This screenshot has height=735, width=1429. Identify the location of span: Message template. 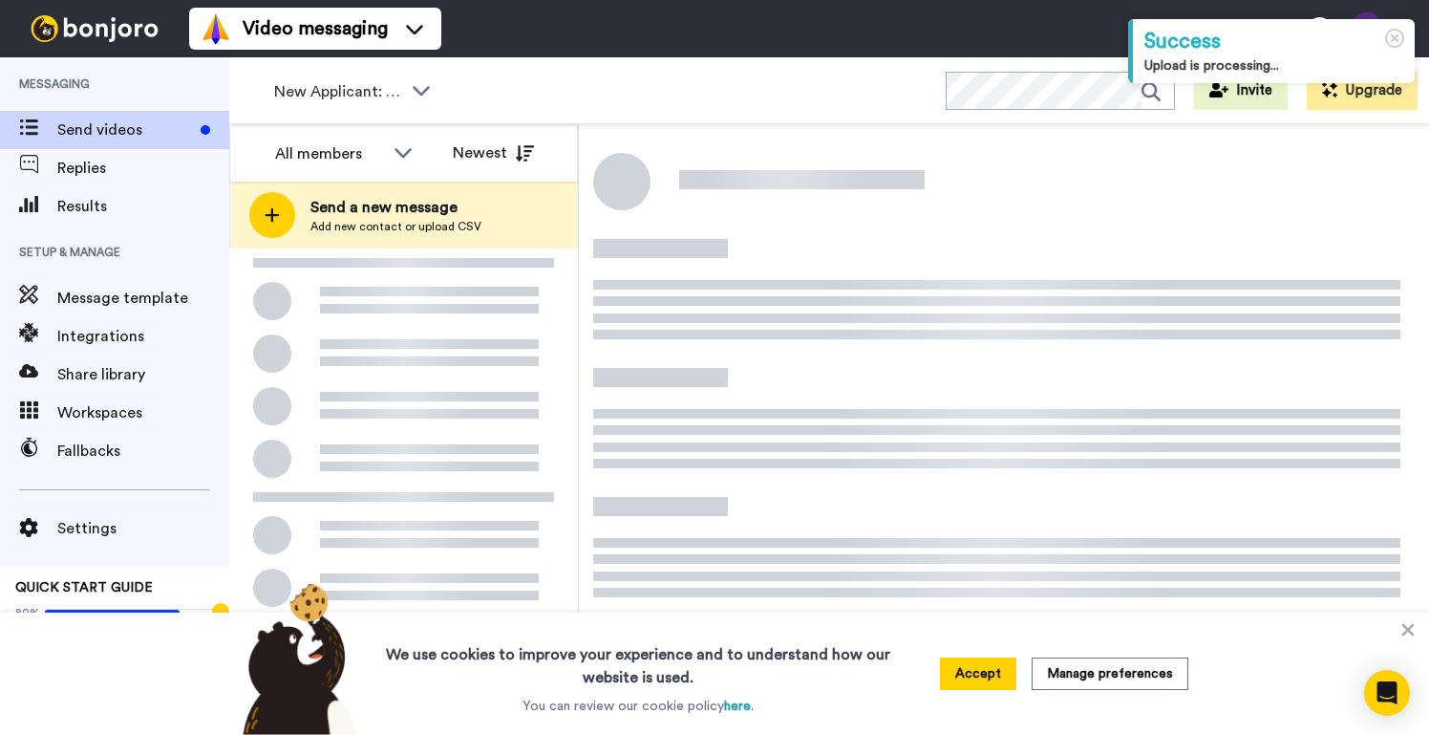
(143, 298).